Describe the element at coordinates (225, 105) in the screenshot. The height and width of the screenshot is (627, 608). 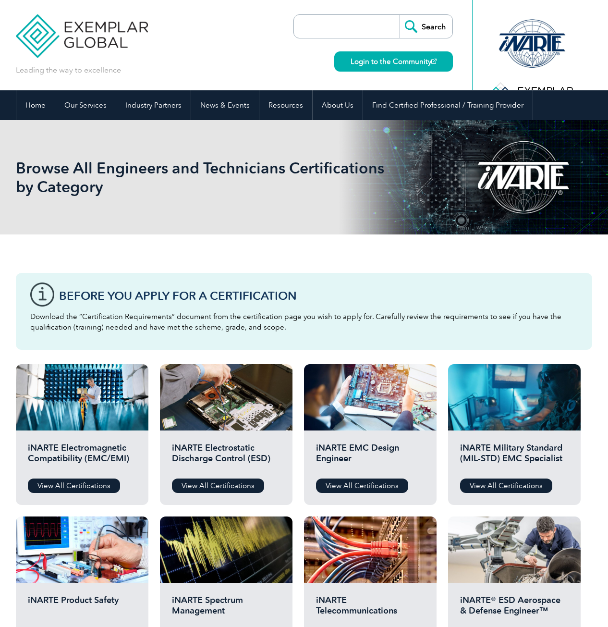
I see `a: News & Events` at that location.